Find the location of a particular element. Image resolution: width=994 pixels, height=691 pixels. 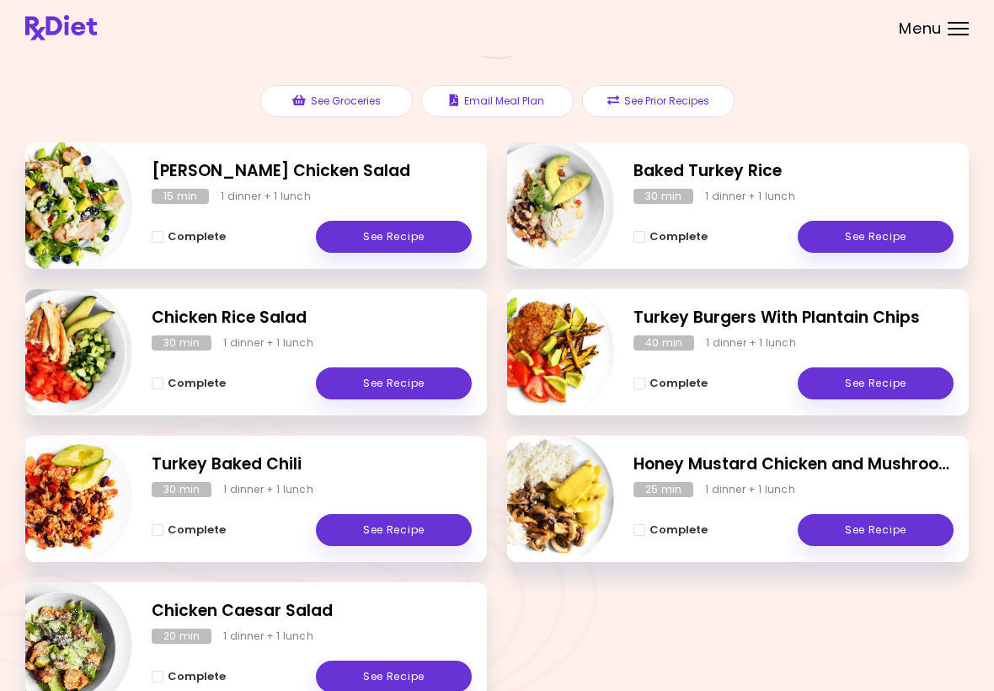

div: 15 min is located at coordinates (180, 196).